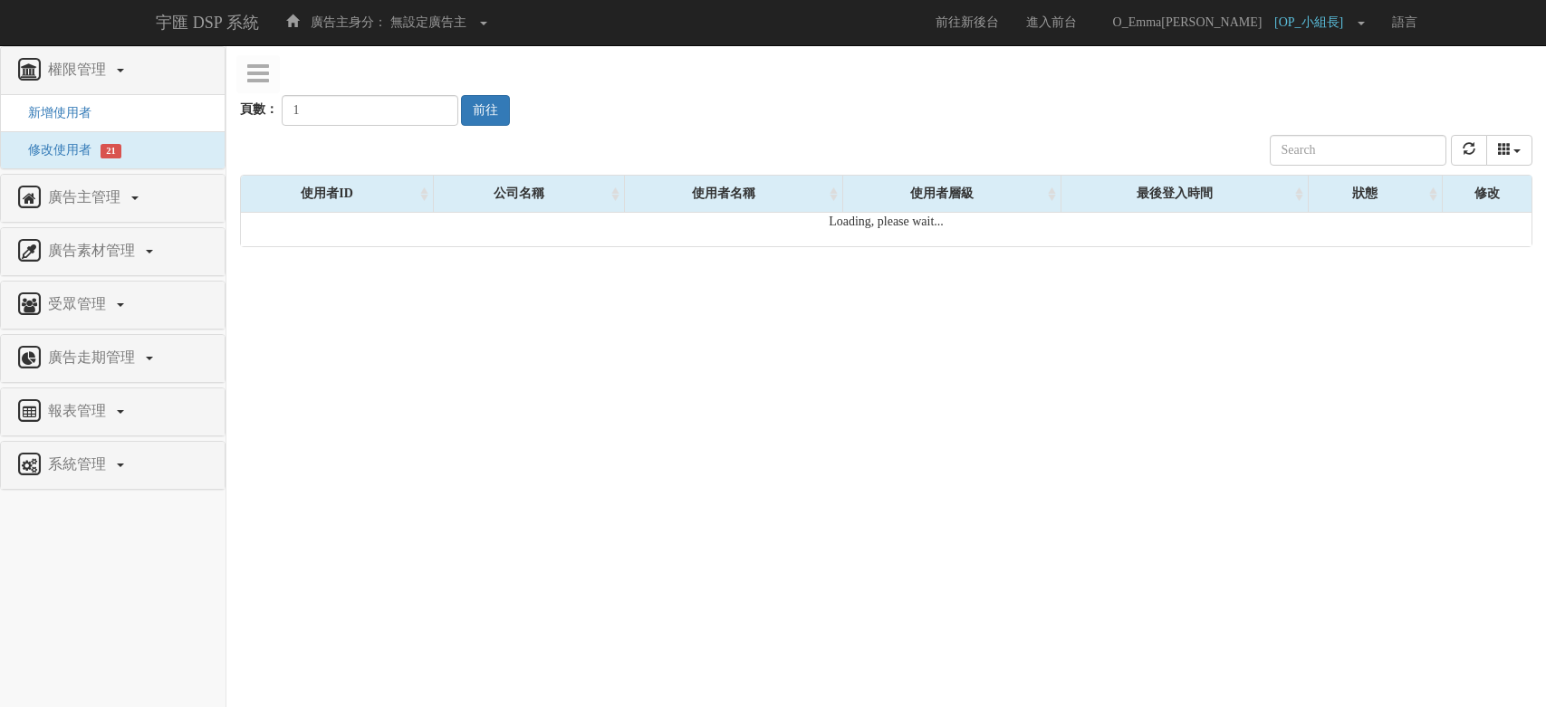  Describe the element at coordinates (1184, 194) in the screenshot. I see `div: 最後登入時間` at that location.